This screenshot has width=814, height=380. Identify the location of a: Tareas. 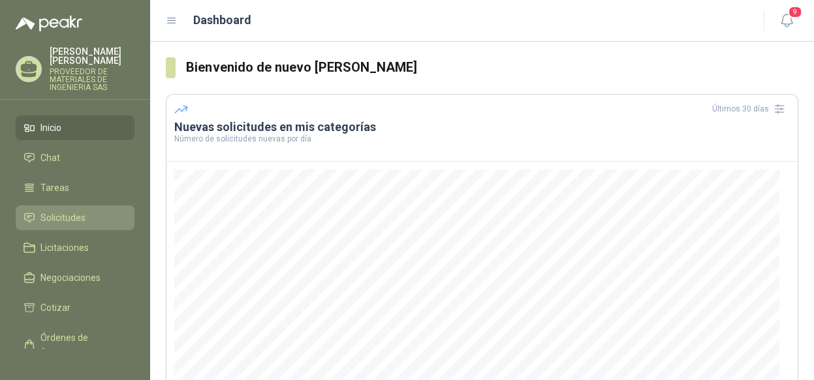
(75, 188).